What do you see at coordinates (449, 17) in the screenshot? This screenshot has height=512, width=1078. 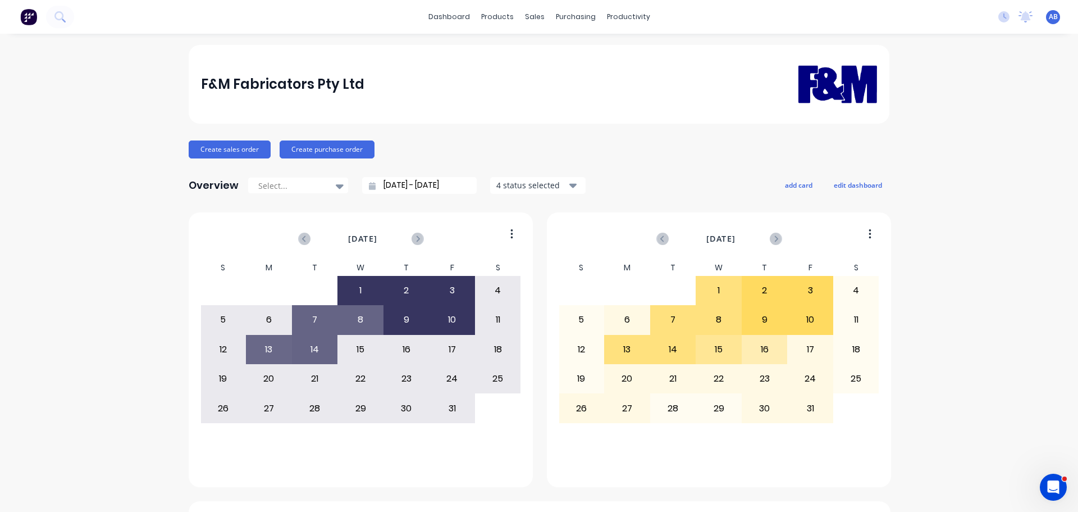 I see `a: dashboard` at bounding box center [449, 17].